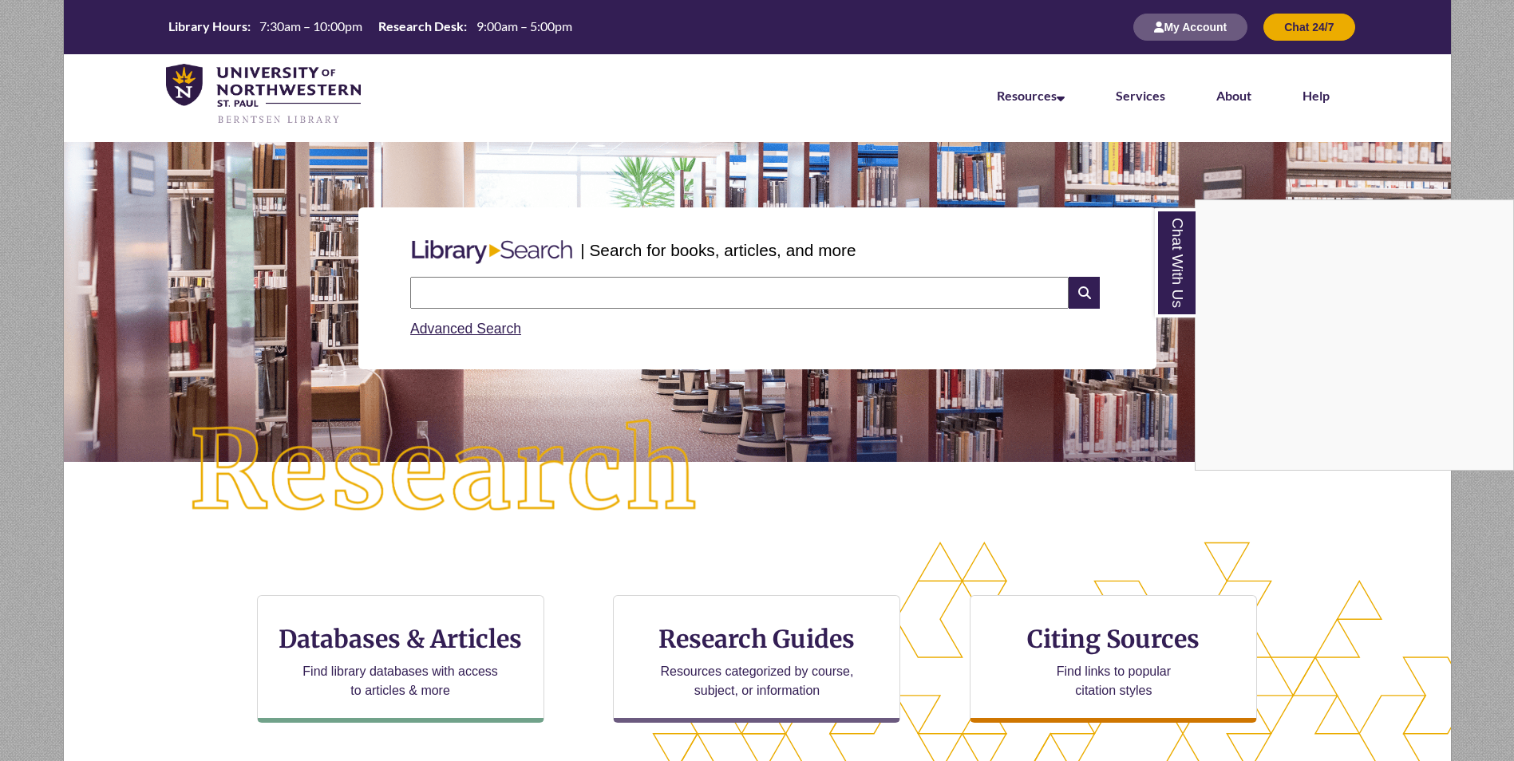 This screenshot has width=1514, height=761. What do you see at coordinates (1234, 95) in the screenshot?
I see `a: About` at bounding box center [1234, 95].